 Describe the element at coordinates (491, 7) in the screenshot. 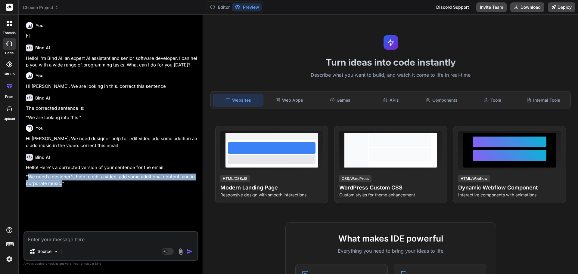

I see `button: Invite Team` at that location.